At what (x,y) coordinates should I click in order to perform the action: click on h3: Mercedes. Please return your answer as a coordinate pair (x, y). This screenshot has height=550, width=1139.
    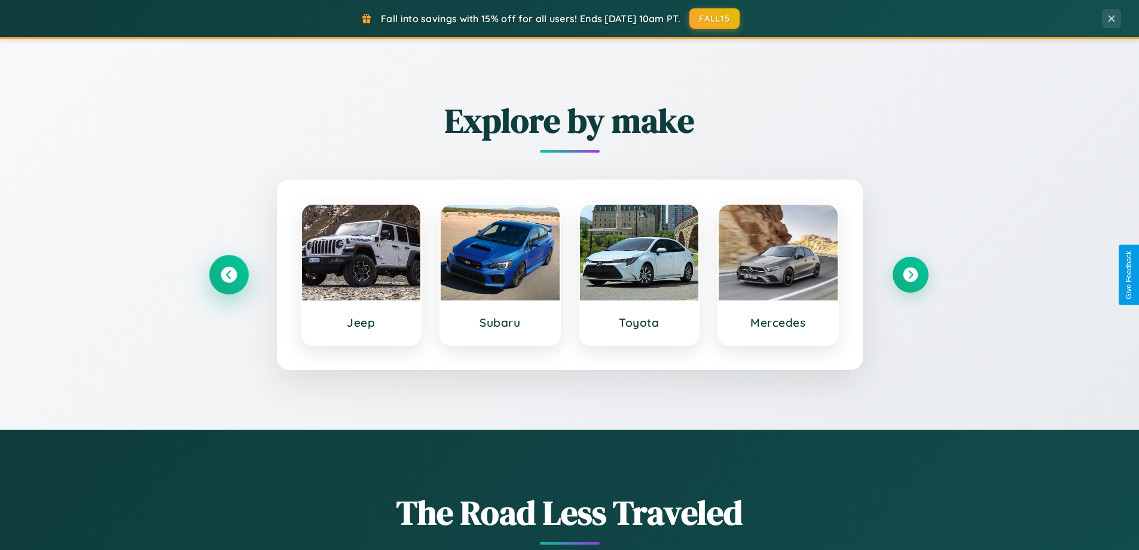
    Looking at the image, I should click on (778, 322).